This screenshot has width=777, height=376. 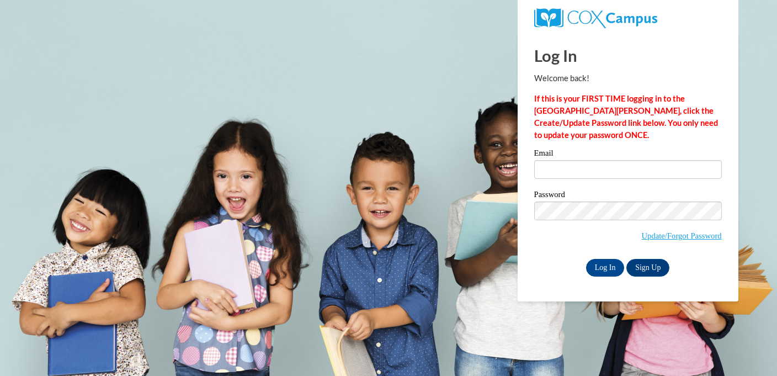 I want to click on label: Email, so click(x=628, y=154).